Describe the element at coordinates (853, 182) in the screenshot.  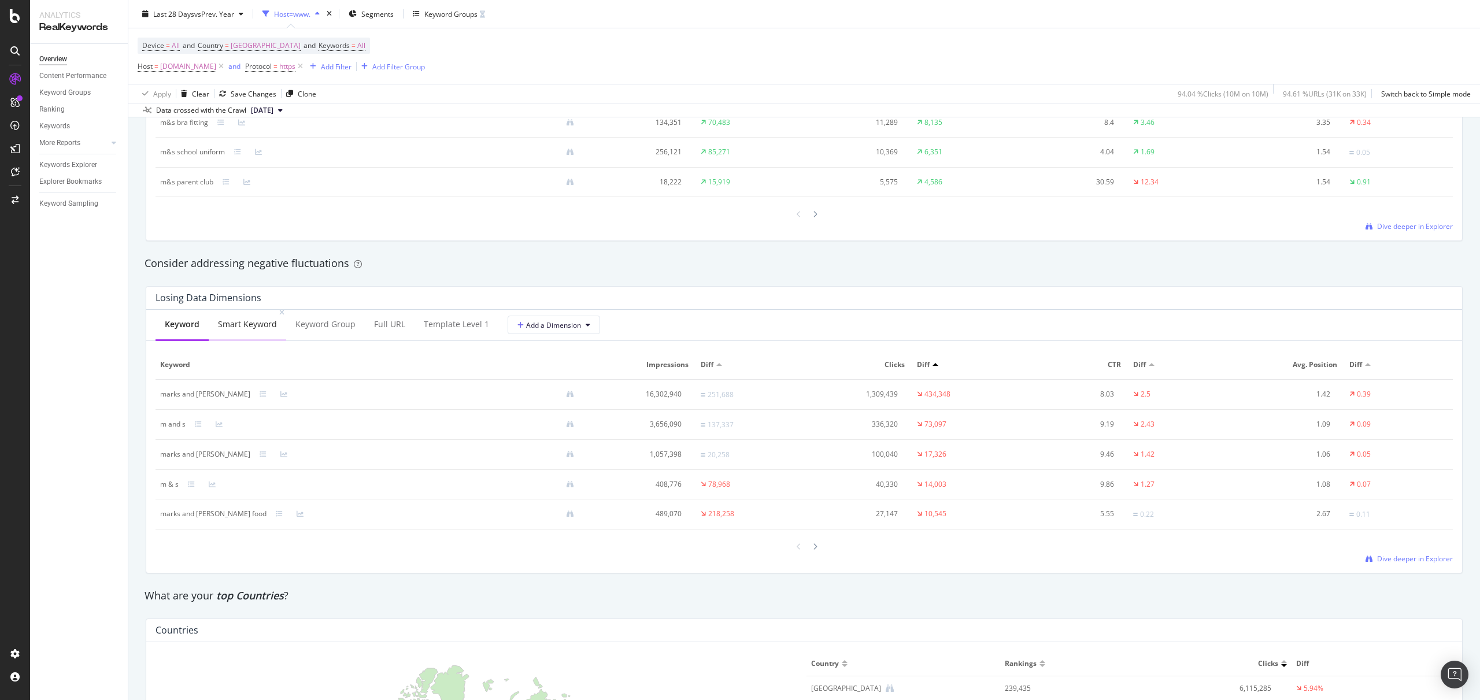
I see `div: 5,575` at that location.